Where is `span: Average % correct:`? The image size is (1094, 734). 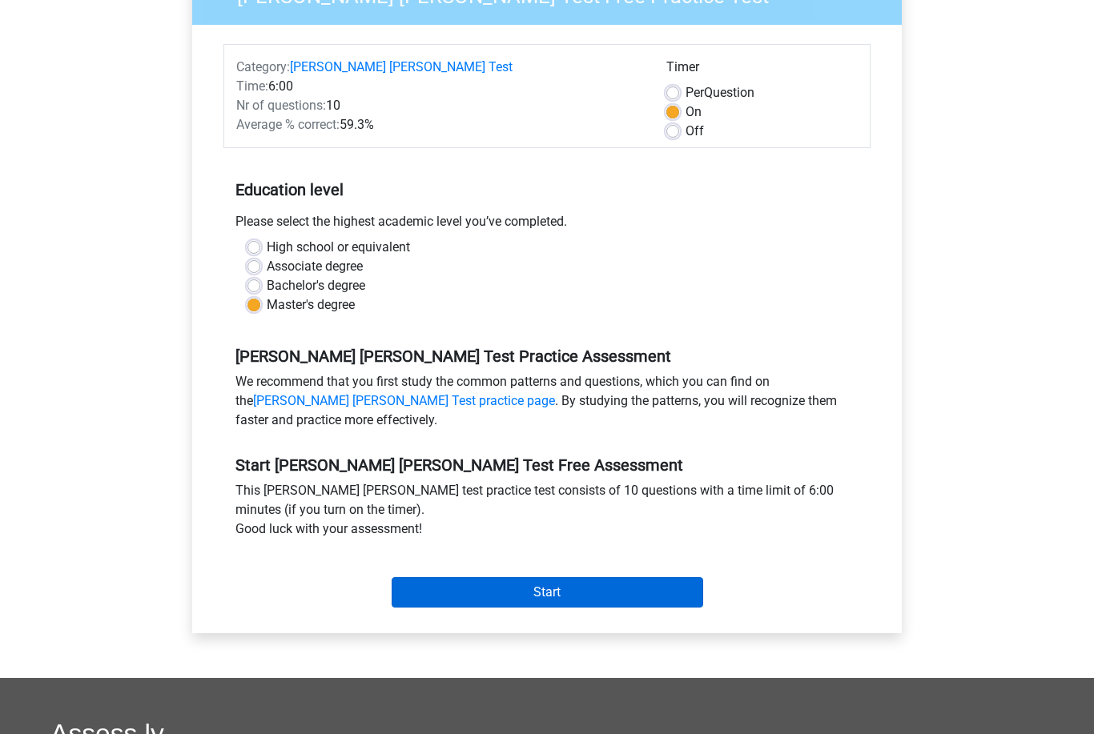 span: Average % correct: is located at coordinates (287, 125).